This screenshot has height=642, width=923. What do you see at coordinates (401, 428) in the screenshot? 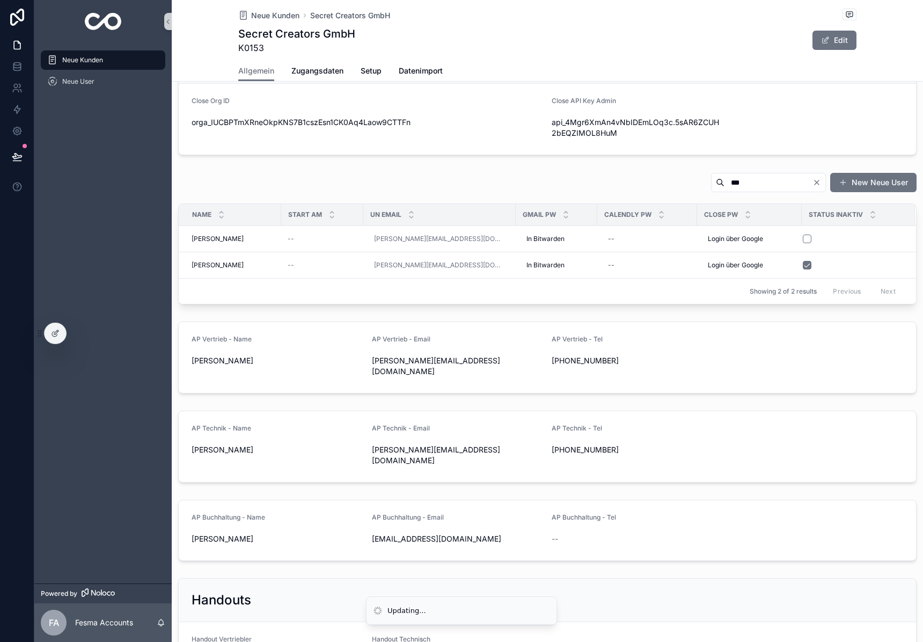
I see `span: AP Technik - Email` at bounding box center [401, 428].